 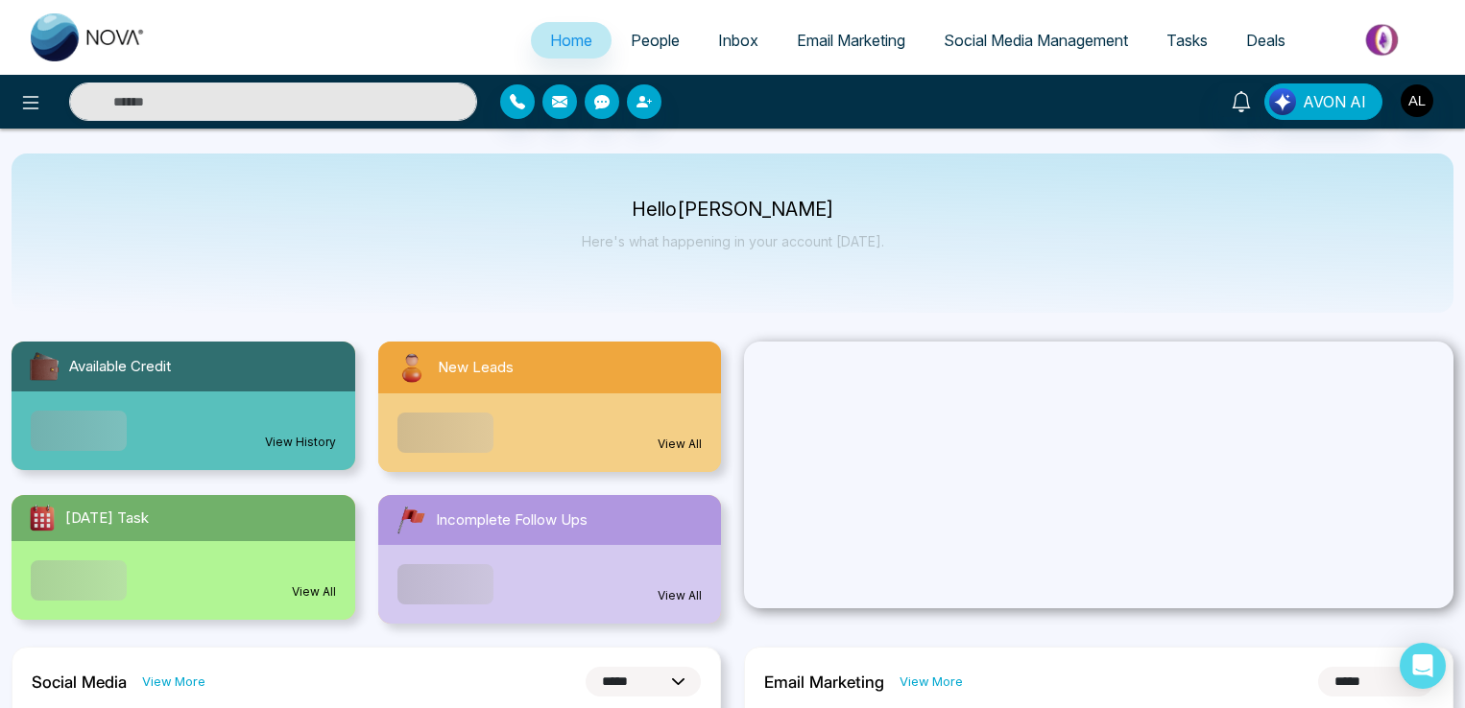 What do you see at coordinates (850, 40) in the screenshot?
I see `a: Email Marketing` at bounding box center [850, 40].